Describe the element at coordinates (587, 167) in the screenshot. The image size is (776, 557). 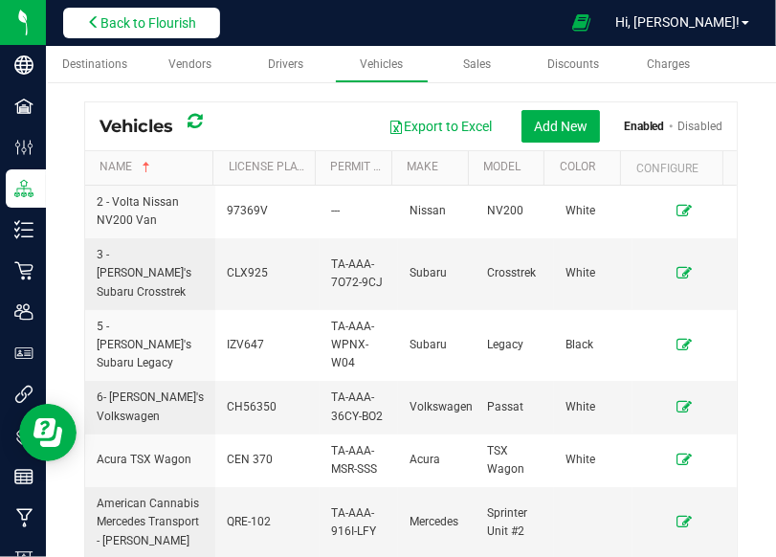
I see `a: Color` at that location.